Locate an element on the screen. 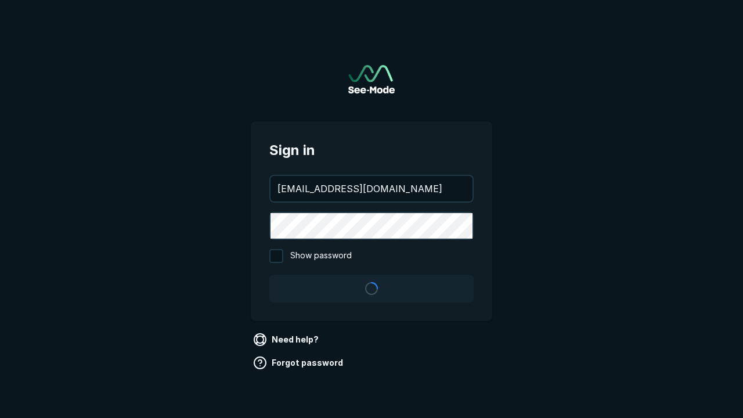 Image resolution: width=743 pixels, height=418 pixels. a: Go to sign in is located at coordinates (371, 79).